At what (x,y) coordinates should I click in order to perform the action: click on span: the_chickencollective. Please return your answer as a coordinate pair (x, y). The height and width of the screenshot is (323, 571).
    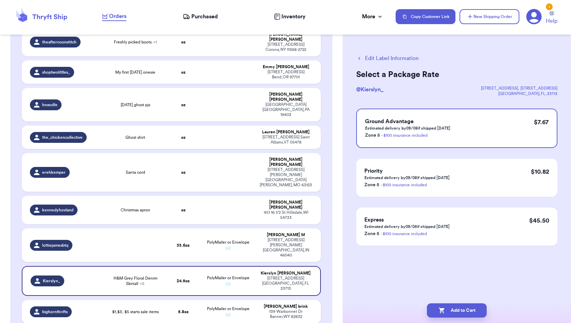
    Looking at the image, I should click on (62, 138).